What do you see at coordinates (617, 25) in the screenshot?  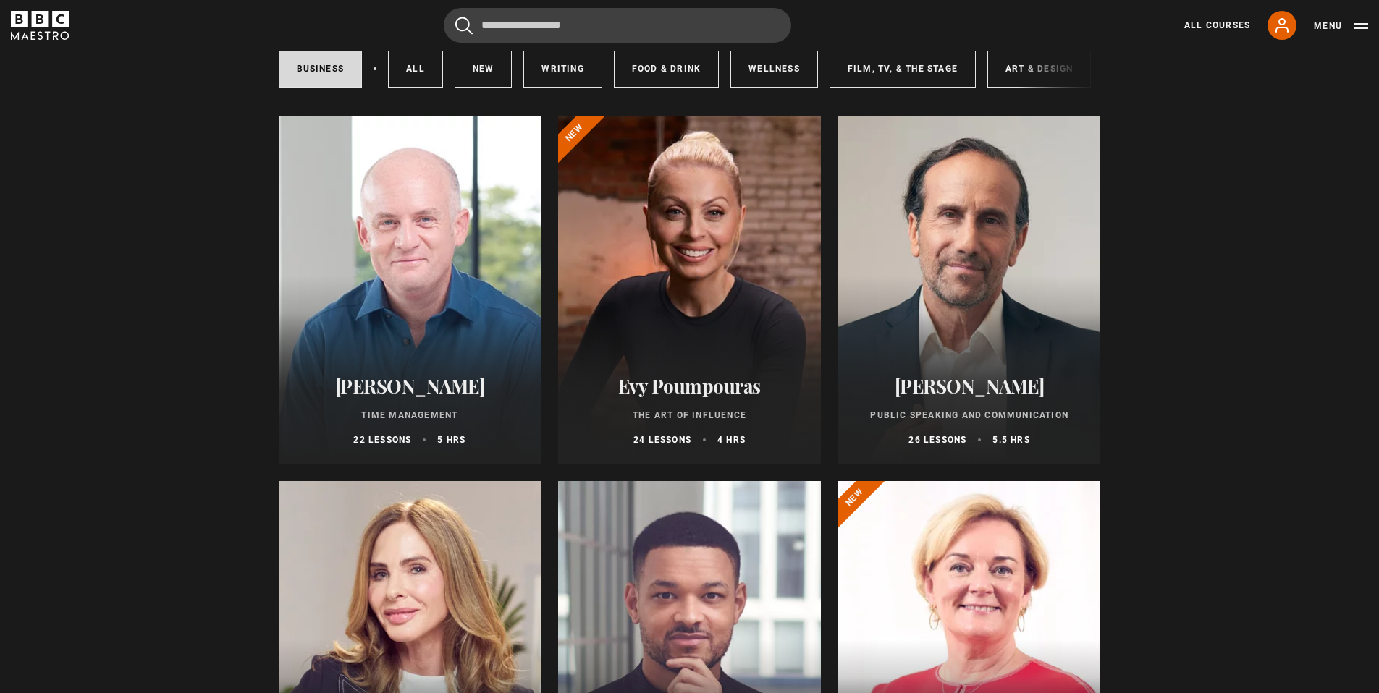 I see `input: Search` at bounding box center [617, 25].